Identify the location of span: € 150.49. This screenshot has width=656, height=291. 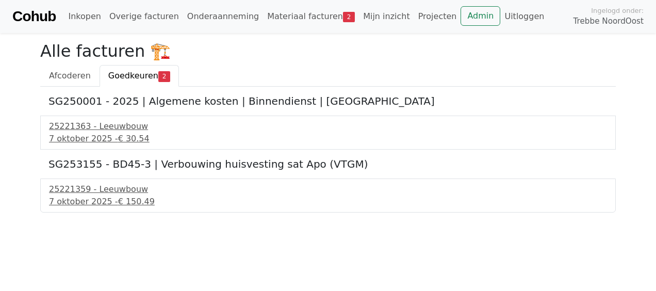
(136, 201).